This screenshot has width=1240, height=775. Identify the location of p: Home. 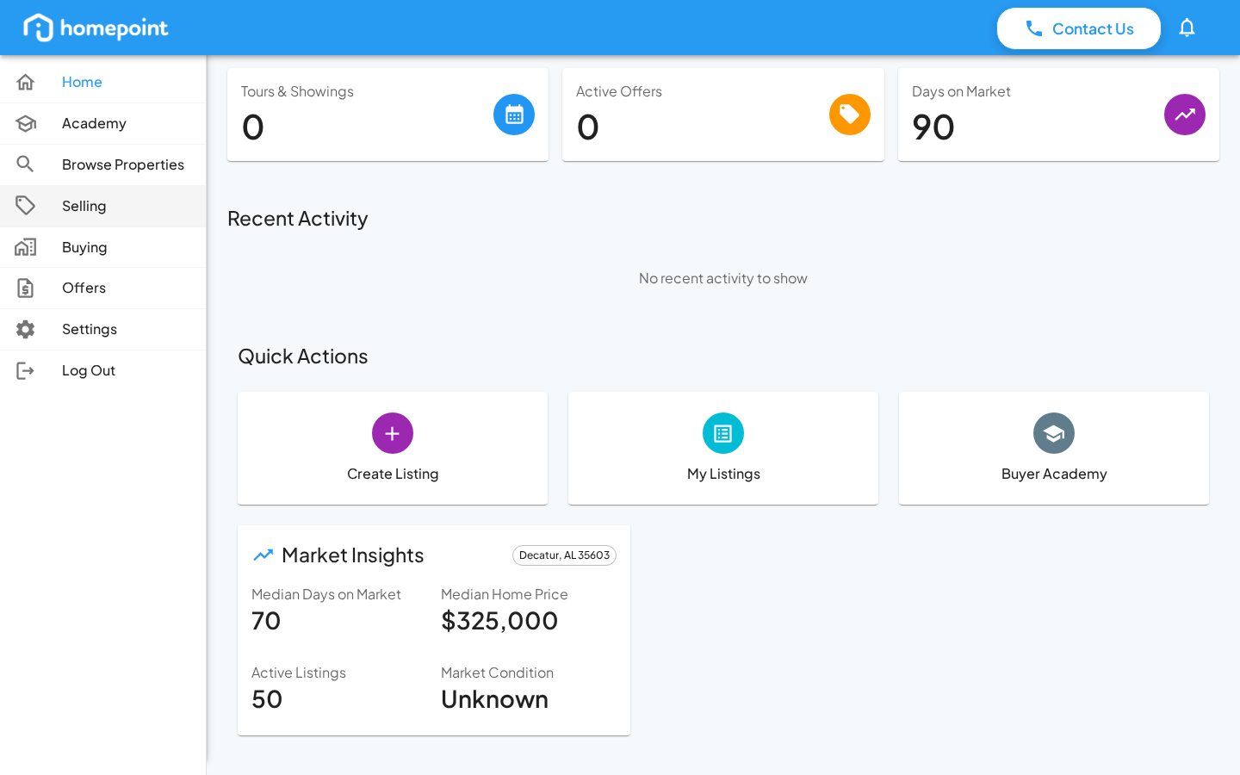
(127, 82).